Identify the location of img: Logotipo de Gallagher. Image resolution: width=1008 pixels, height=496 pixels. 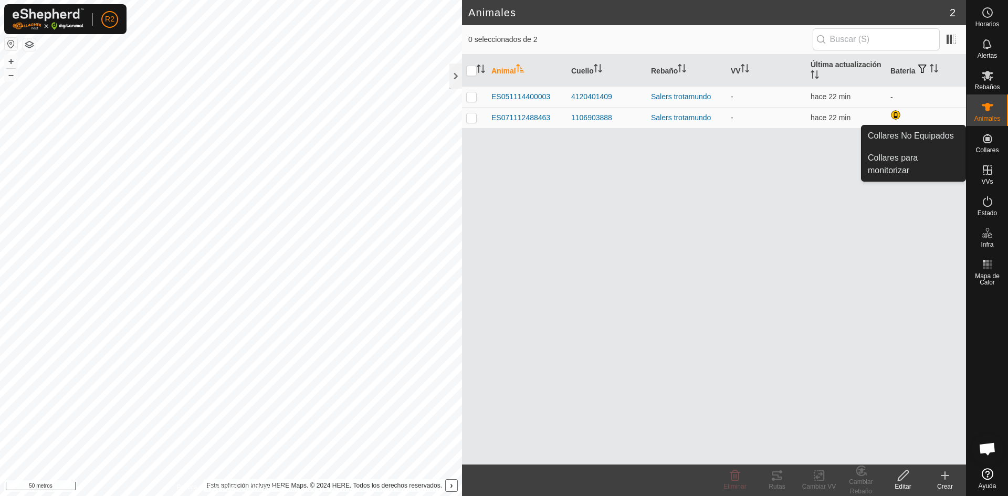
(48, 19).